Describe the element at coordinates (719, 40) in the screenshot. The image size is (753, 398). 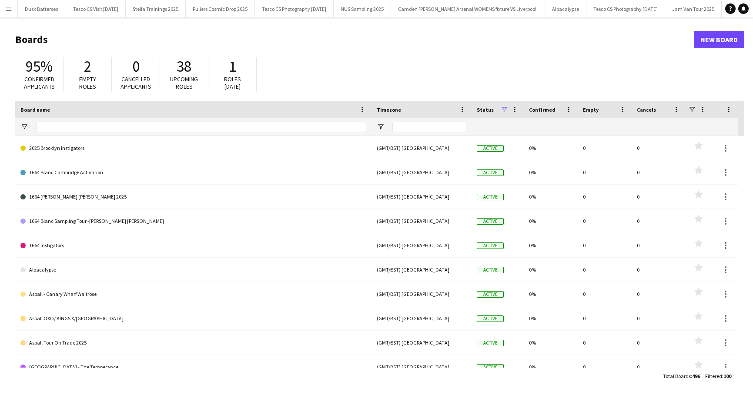
I see `a: New Board` at that location.